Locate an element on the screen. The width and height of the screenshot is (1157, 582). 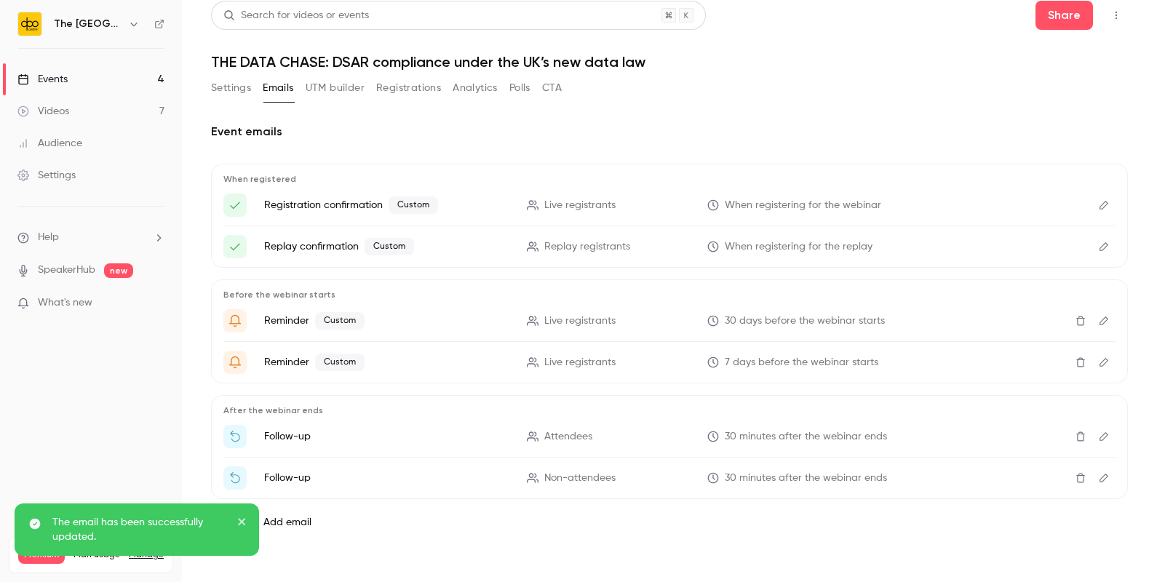
img: The DPO Centre is located at coordinates (30, 24).